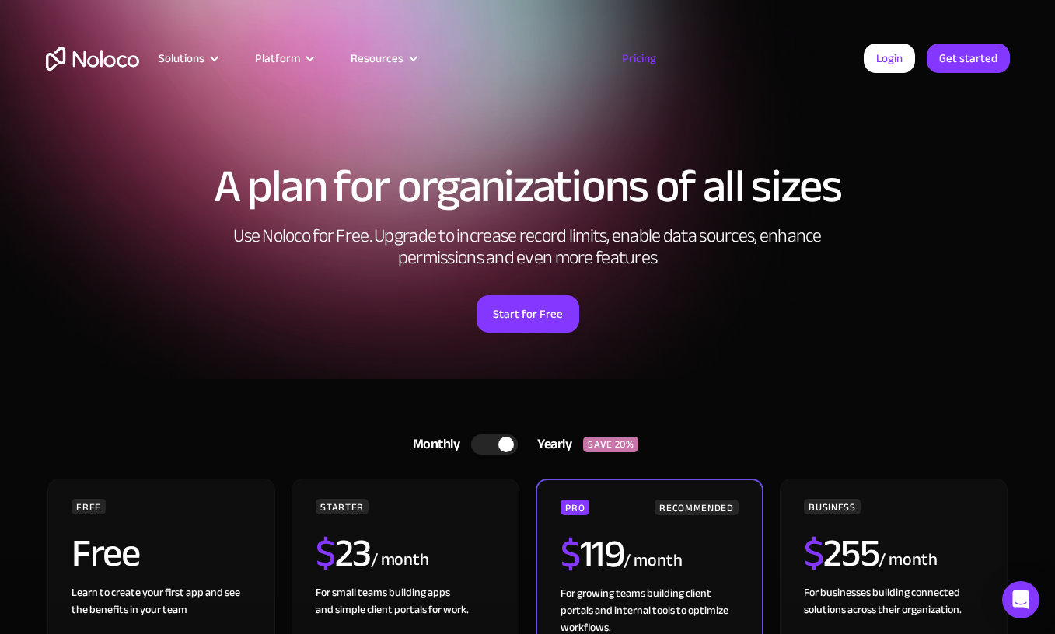  I want to click on a: home, so click(92, 58).